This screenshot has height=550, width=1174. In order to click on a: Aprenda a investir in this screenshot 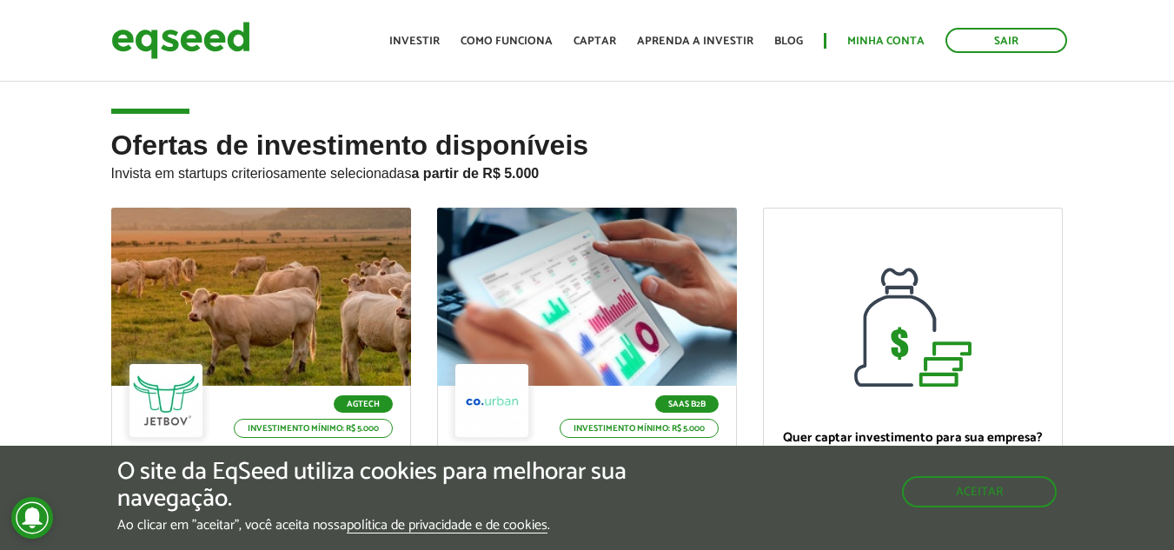, I will do `click(695, 41)`.